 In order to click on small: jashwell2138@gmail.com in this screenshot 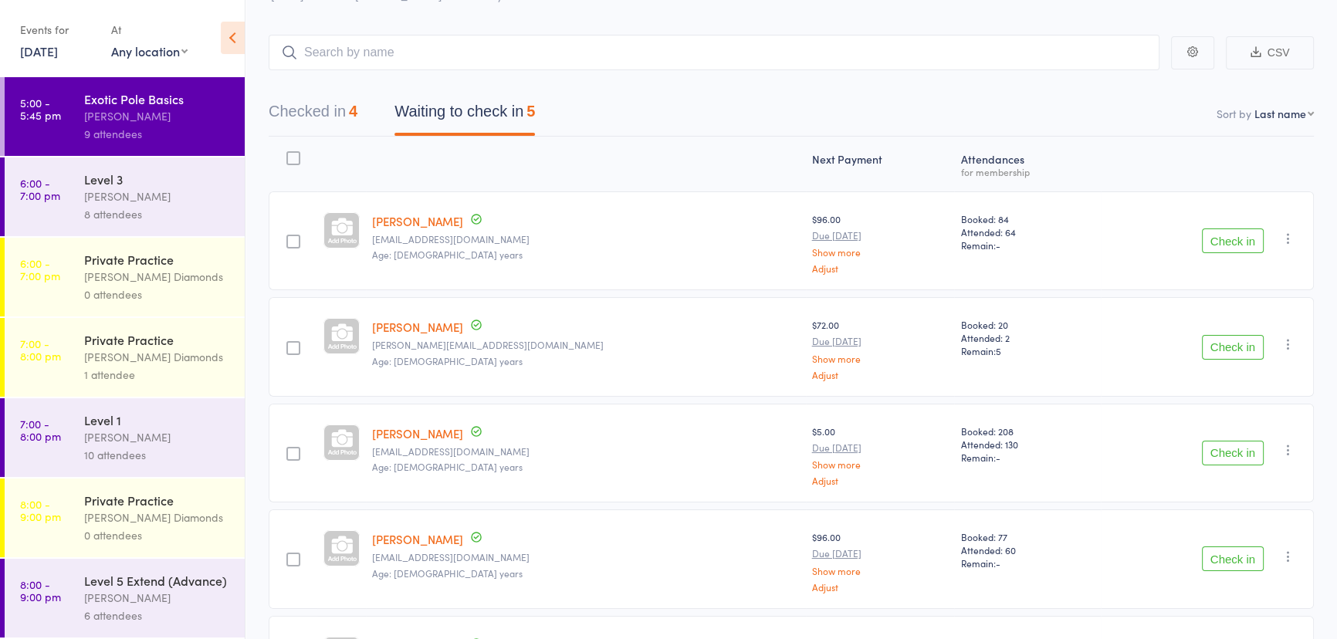, I will do `click(585, 239)`.